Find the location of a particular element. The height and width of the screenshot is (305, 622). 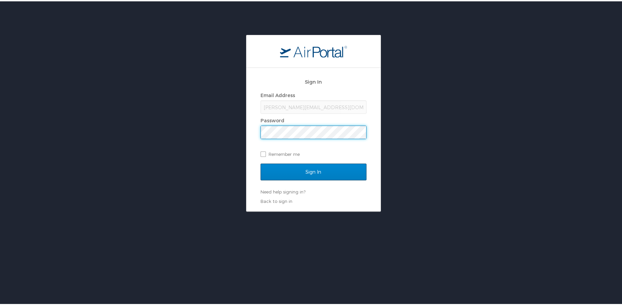

label: Password is located at coordinates (272, 119).